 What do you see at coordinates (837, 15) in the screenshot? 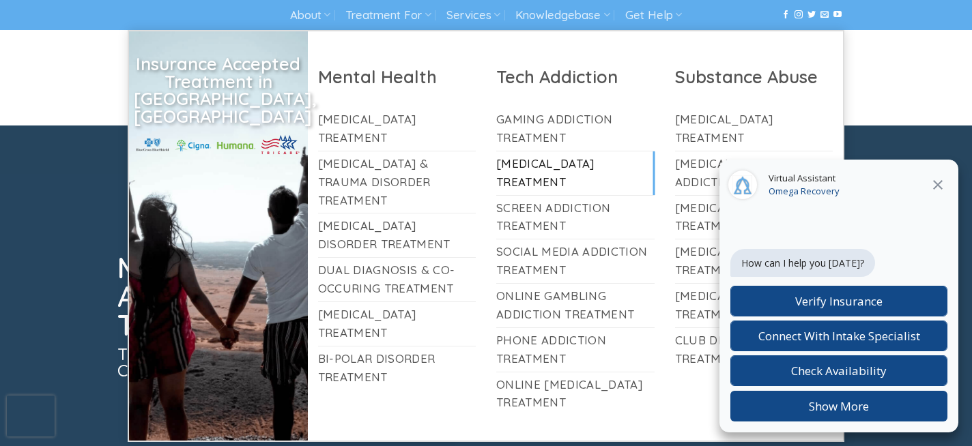
I see `a: Follow on YouTube` at bounding box center [837, 15].